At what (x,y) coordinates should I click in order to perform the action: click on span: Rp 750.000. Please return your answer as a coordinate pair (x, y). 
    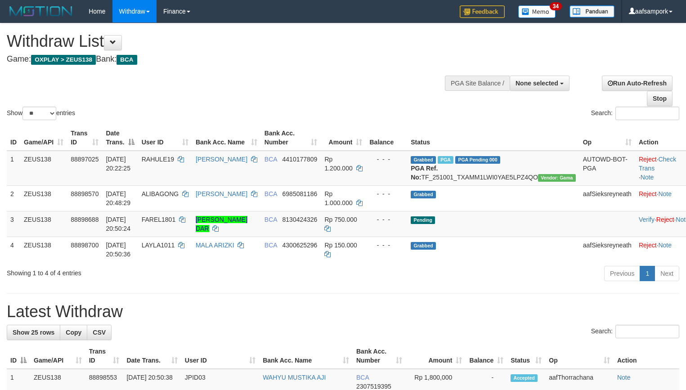
    Looking at the image, I should click on (340, 220).